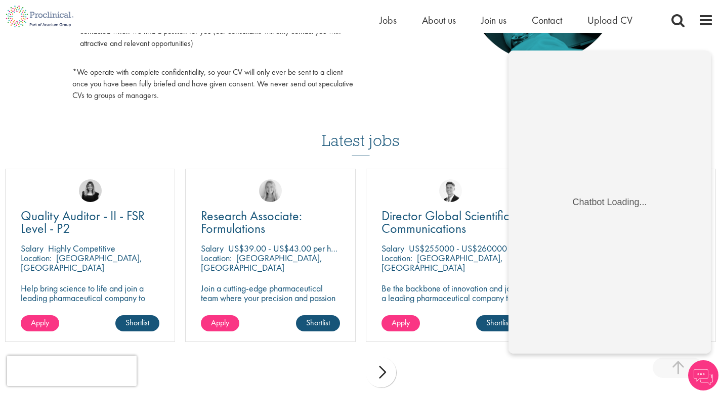  I want to click on a: Research Associate: Formulations, so click(270, 222).